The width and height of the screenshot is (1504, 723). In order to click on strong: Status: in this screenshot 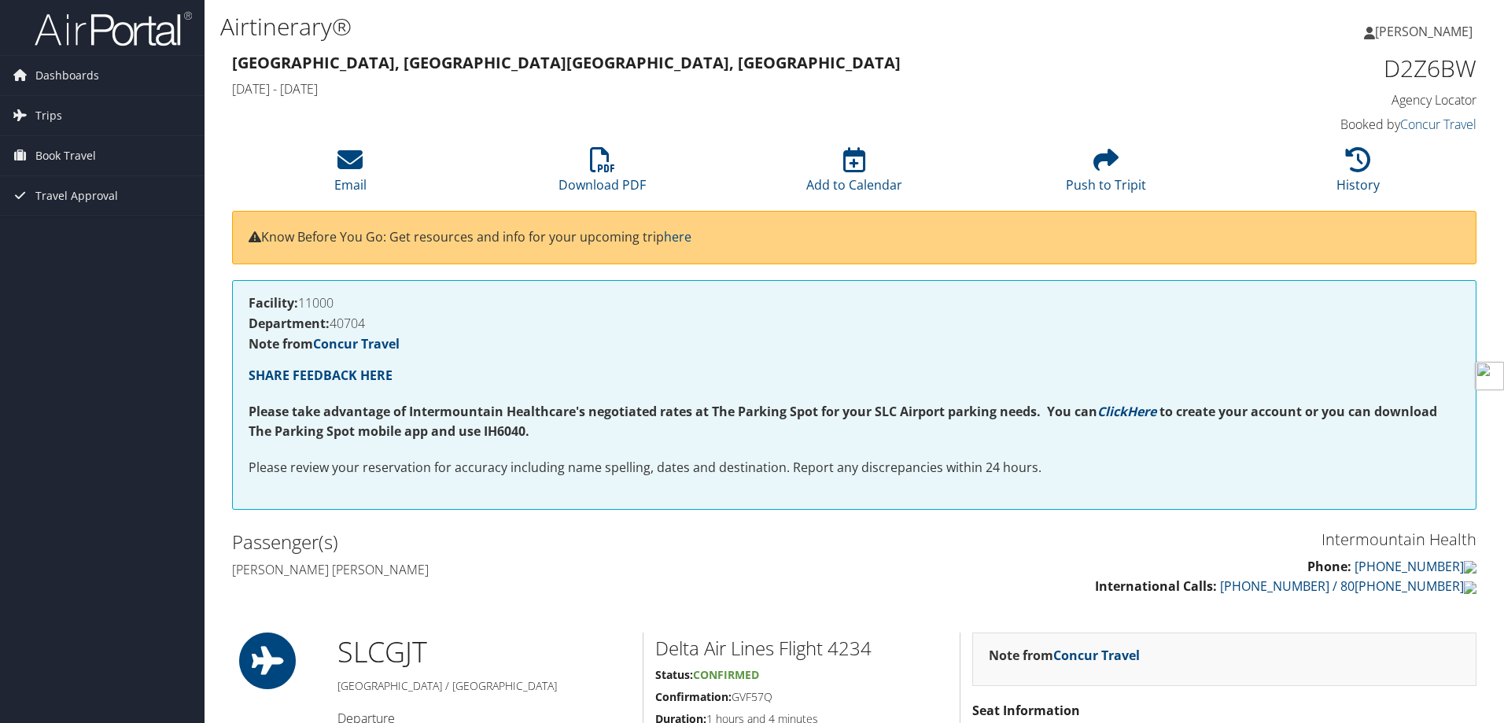, I will do `click(674, 674)`.